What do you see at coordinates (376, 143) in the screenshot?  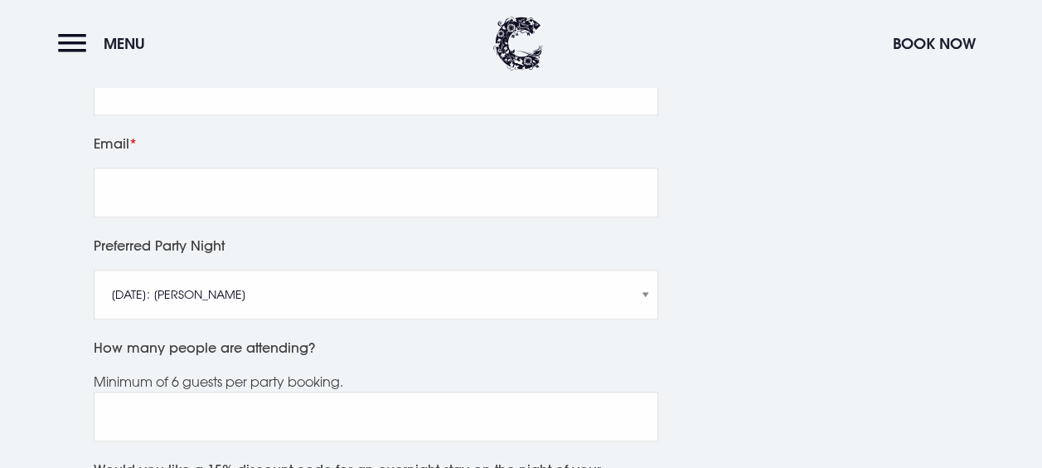 I see `label: Email` at bounding box center [376, 143].